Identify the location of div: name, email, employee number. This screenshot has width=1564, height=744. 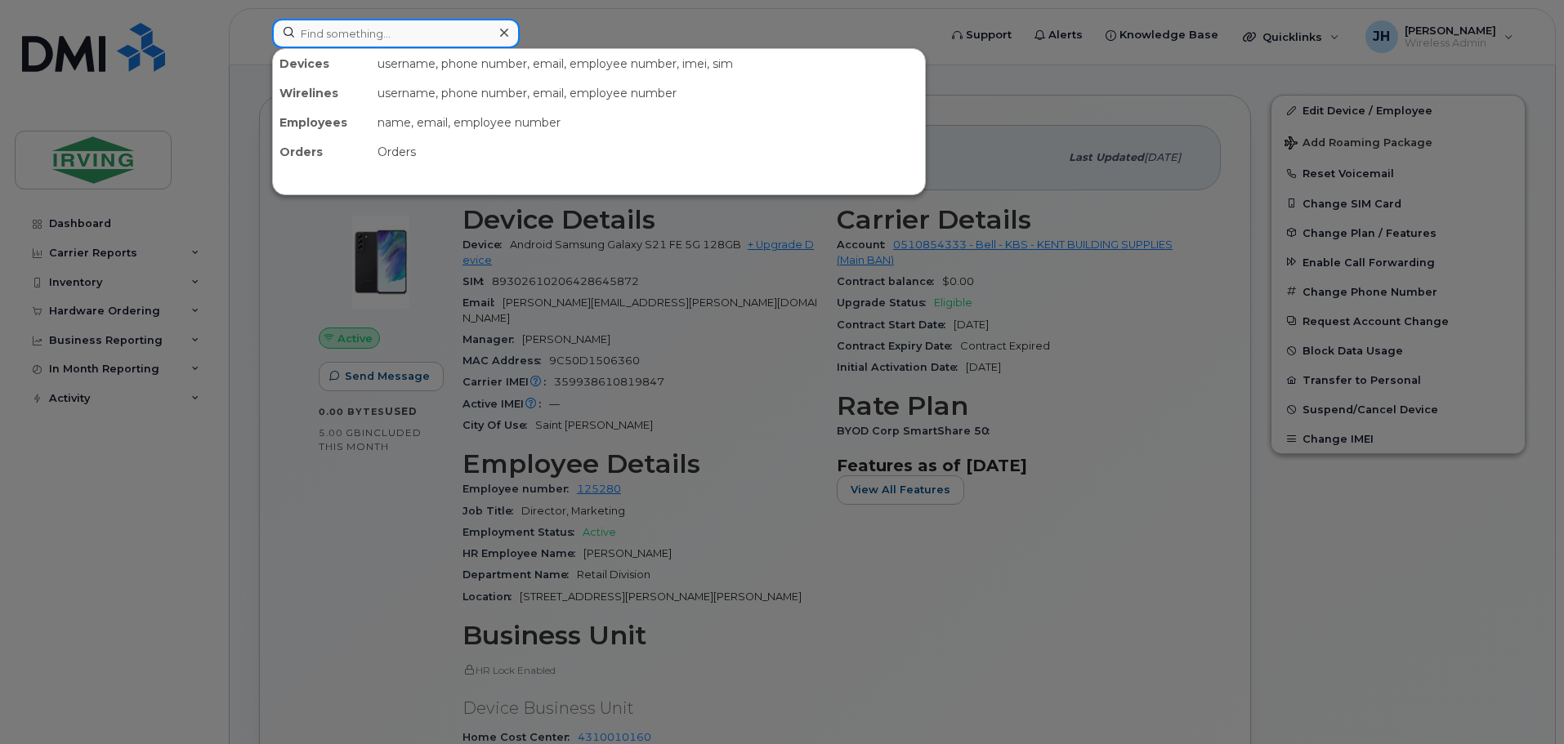
(648, 123).